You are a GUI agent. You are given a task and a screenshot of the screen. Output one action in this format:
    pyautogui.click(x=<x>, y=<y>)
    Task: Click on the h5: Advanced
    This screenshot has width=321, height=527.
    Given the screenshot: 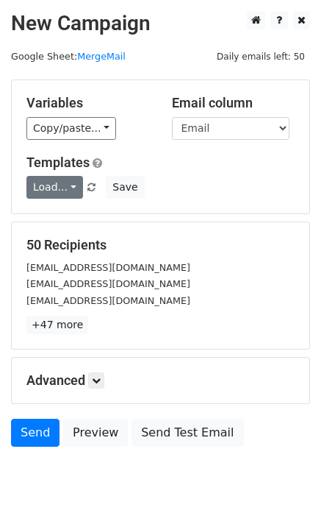 What is the action you would take?
    pyautogui.click(x=160, y=380)
    